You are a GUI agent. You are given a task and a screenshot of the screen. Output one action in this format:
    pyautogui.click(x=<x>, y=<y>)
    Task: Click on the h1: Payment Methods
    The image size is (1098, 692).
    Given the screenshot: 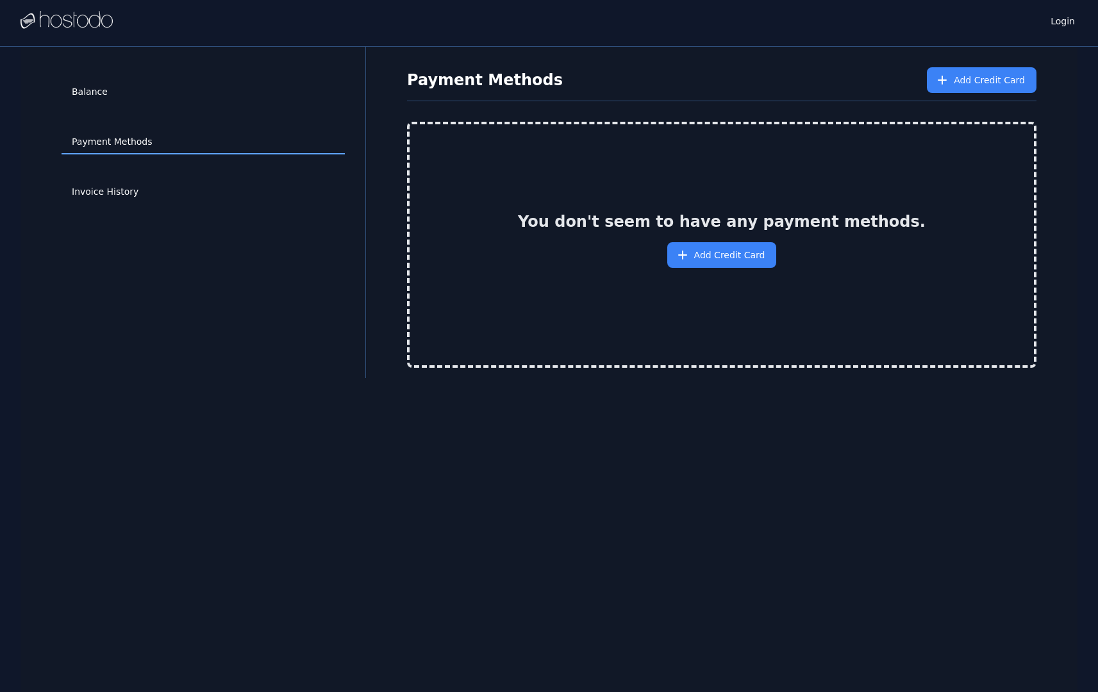 What is the action you would take?
    pyautogui.click(x=485, y=80)
    